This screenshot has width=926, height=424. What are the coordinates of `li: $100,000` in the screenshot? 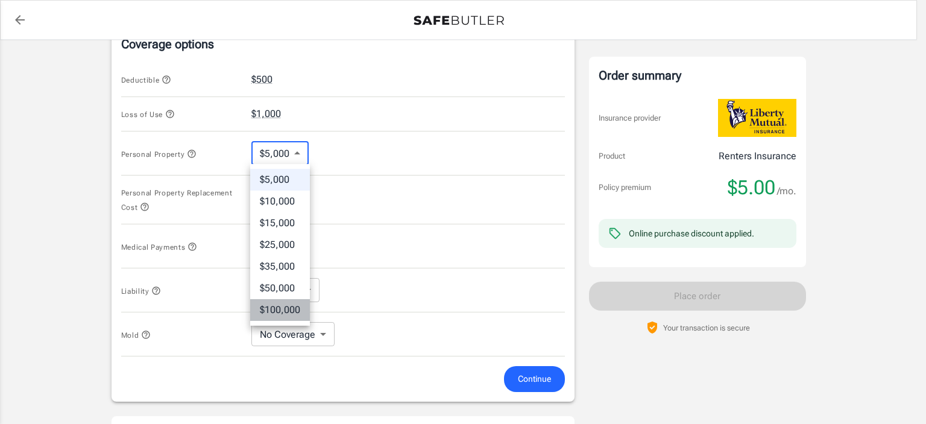 It's located at (280, 310).